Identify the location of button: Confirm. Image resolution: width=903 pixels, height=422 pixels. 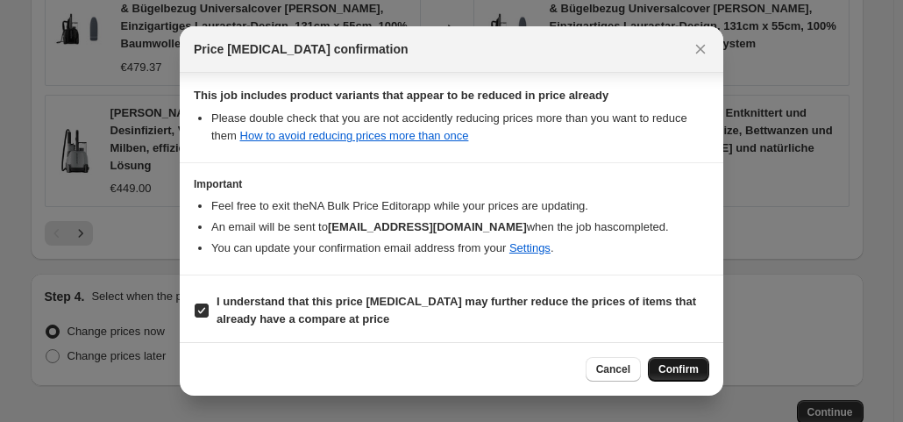
(678, 369).